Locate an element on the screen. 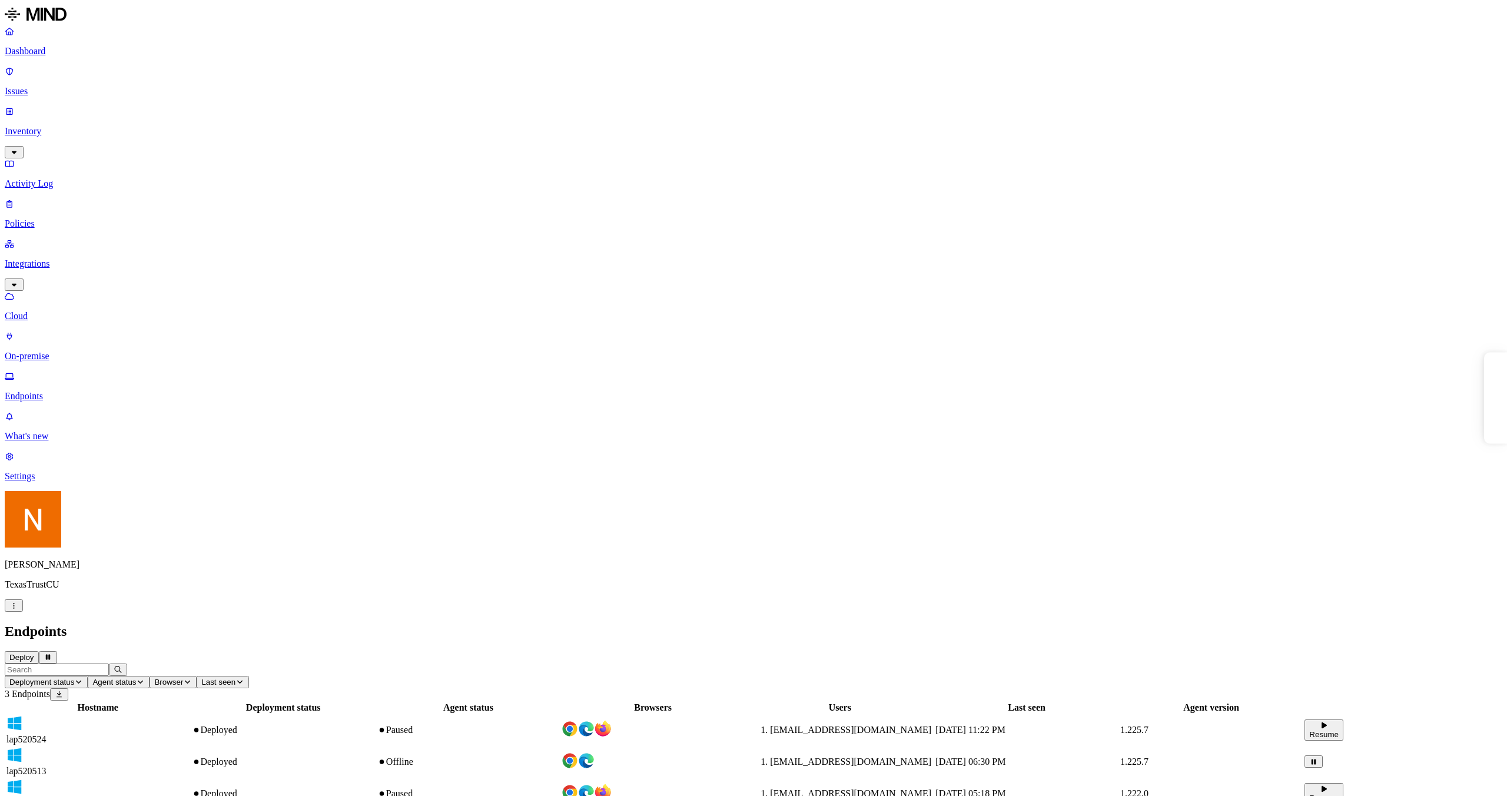 The height and width of the screenshot is (796, 1507). input: Search is located at coordinates (57, 669).